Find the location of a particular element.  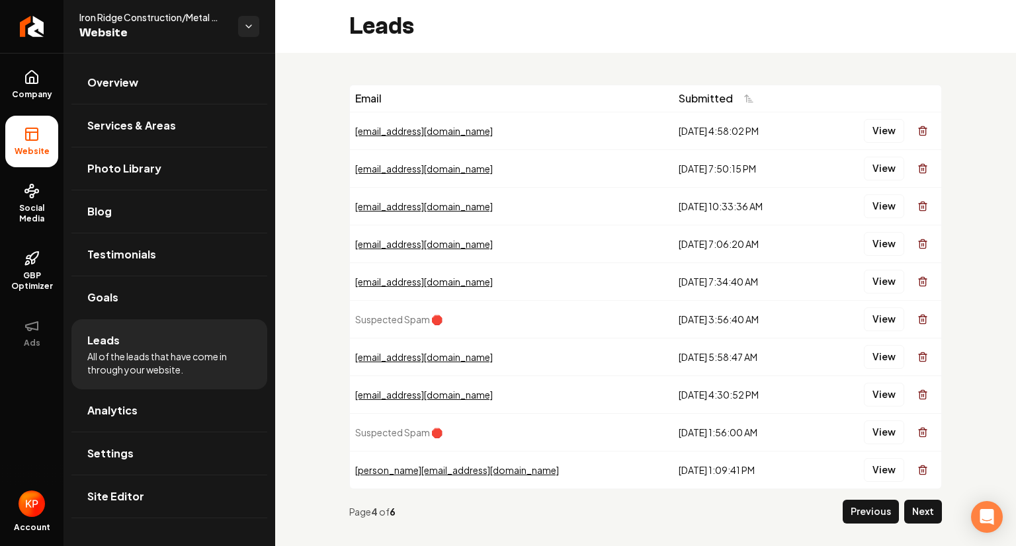

a: Company is located at coordinates (32, 85).